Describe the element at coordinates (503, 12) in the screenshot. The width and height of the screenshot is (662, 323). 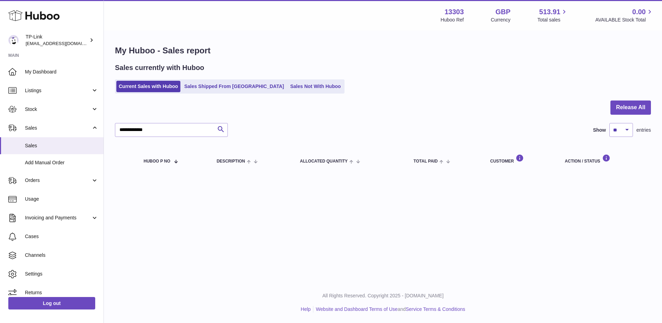
I see `strong: GBP` at that location.